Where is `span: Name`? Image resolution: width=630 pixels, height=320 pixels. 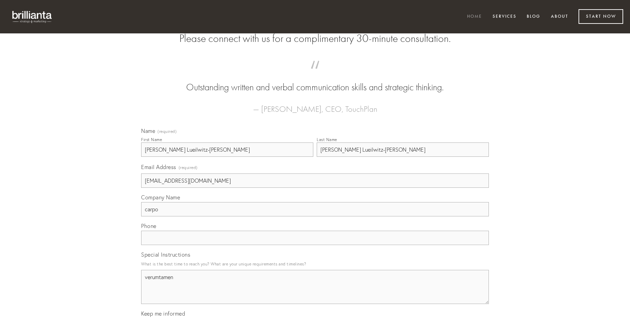
span: Name is located at coordinates (148, 131).